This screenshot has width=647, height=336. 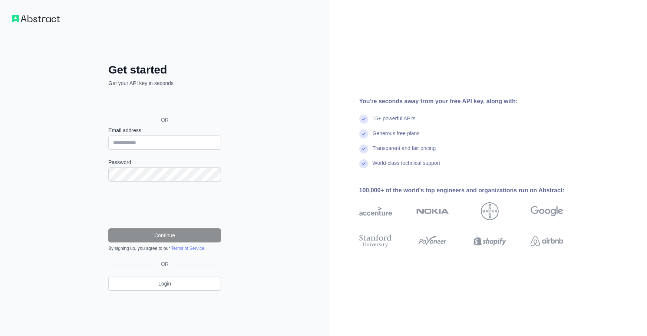 What do you see at coordinates (187, 248) in the screenshot?
I see `a: Terms of Service` at bounding box center [187, 248].